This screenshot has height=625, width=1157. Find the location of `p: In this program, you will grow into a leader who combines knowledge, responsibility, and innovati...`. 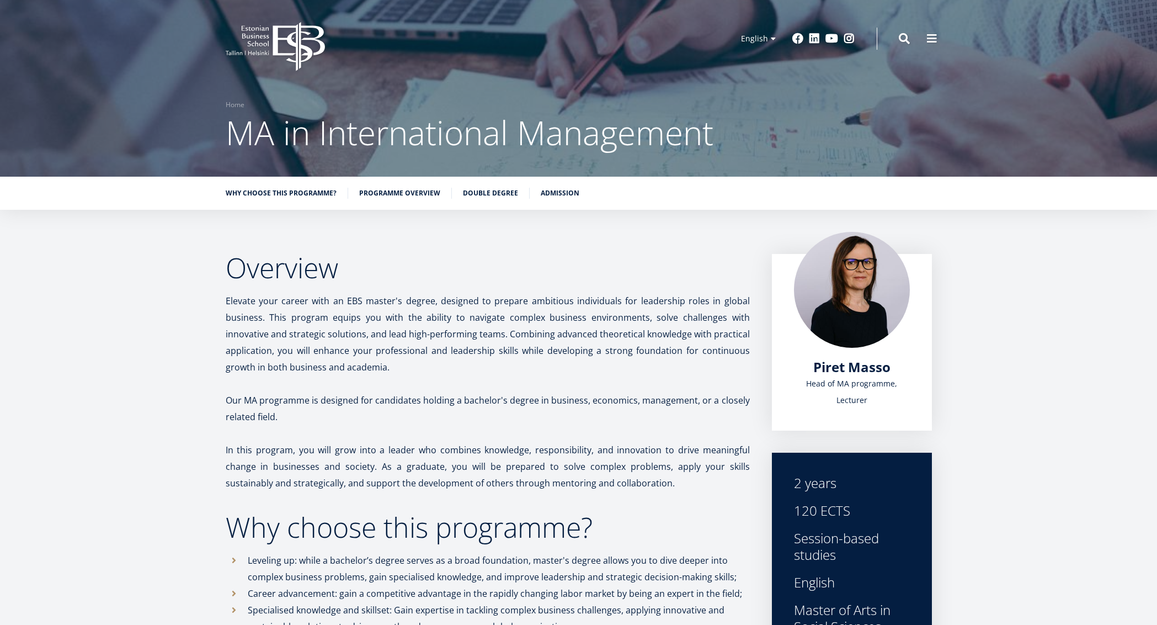

p: In this program, you will grow into a leader who combines knowledge, responsibility, and innovati... is located at coordinates (488, 466).